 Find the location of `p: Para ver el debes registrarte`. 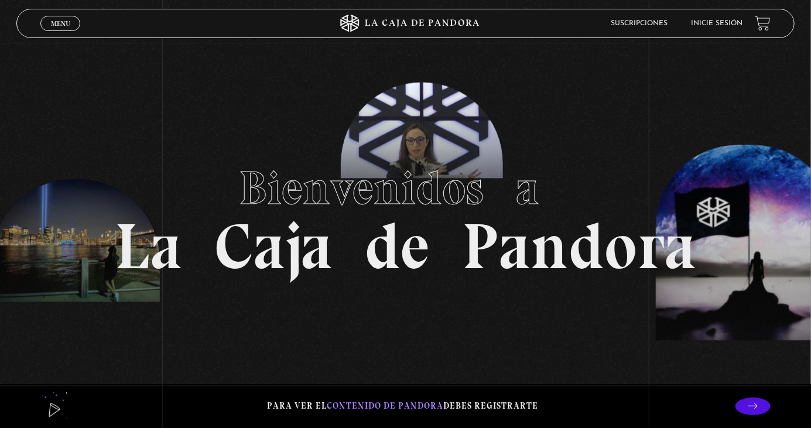

p: Para ver el debes registrarte is located at coordinates (402, 406).